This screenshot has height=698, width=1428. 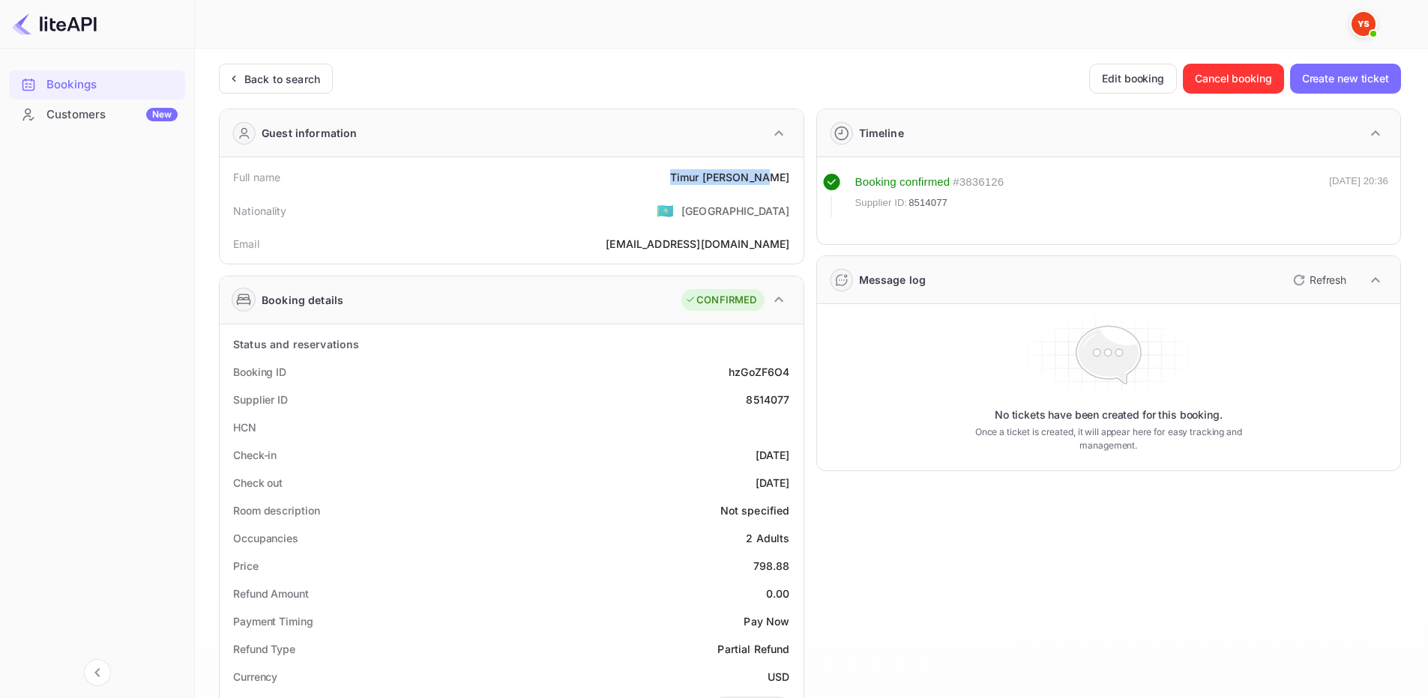 What do you see at coordinates (259, 372) in the screenshot?
I see `div: Booking ID` at bounding box center [259, 372].